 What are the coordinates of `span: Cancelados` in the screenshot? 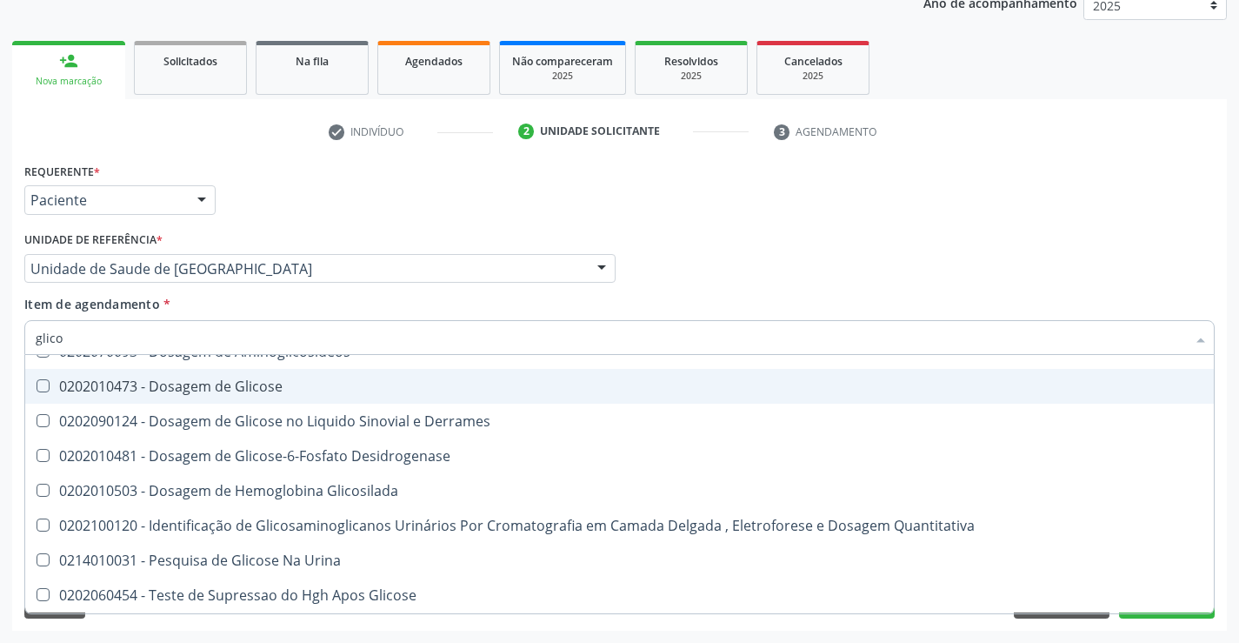 It's located at (813, 61).